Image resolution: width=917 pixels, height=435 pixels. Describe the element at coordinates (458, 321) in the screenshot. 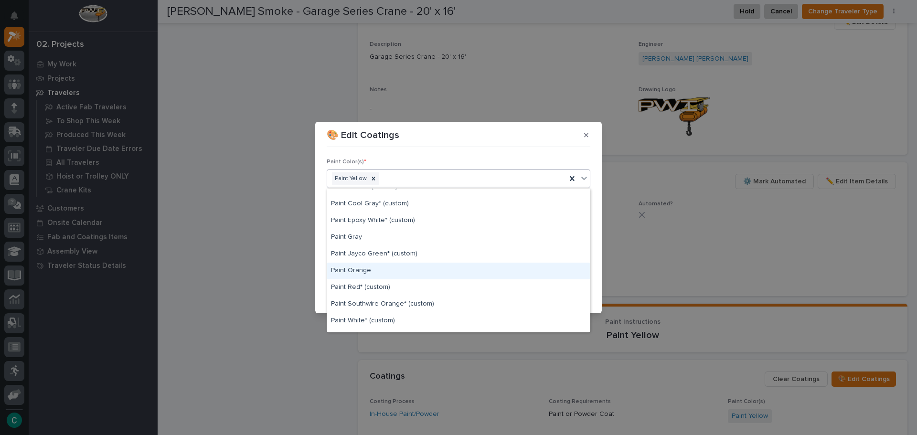

I see `div: Paint White* (custom)` at that location.